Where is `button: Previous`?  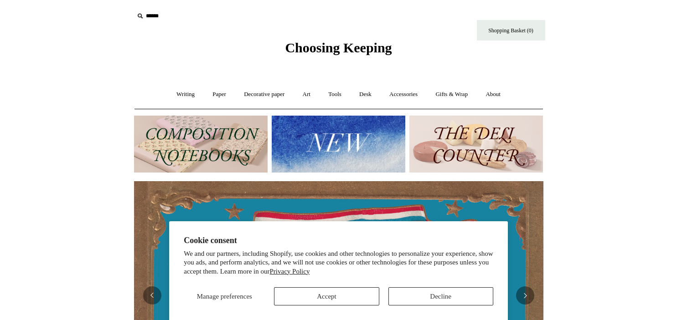 button: Previous is located at coordinates (152, 296).